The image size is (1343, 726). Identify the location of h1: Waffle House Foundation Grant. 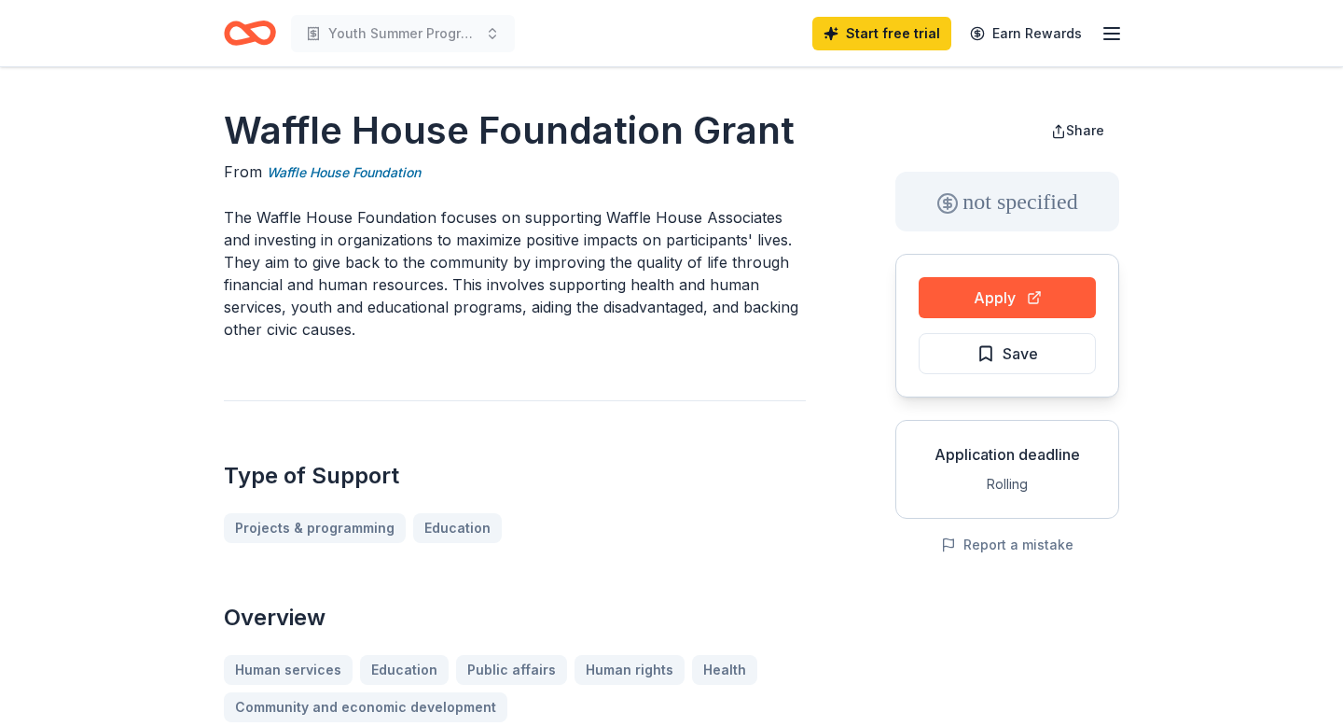
(515, 131).